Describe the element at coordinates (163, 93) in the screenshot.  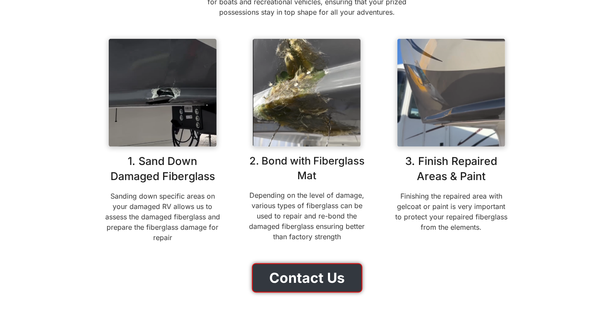
I see `img: A damaged RV front cap with a hole in the fiberglass.` at that location.